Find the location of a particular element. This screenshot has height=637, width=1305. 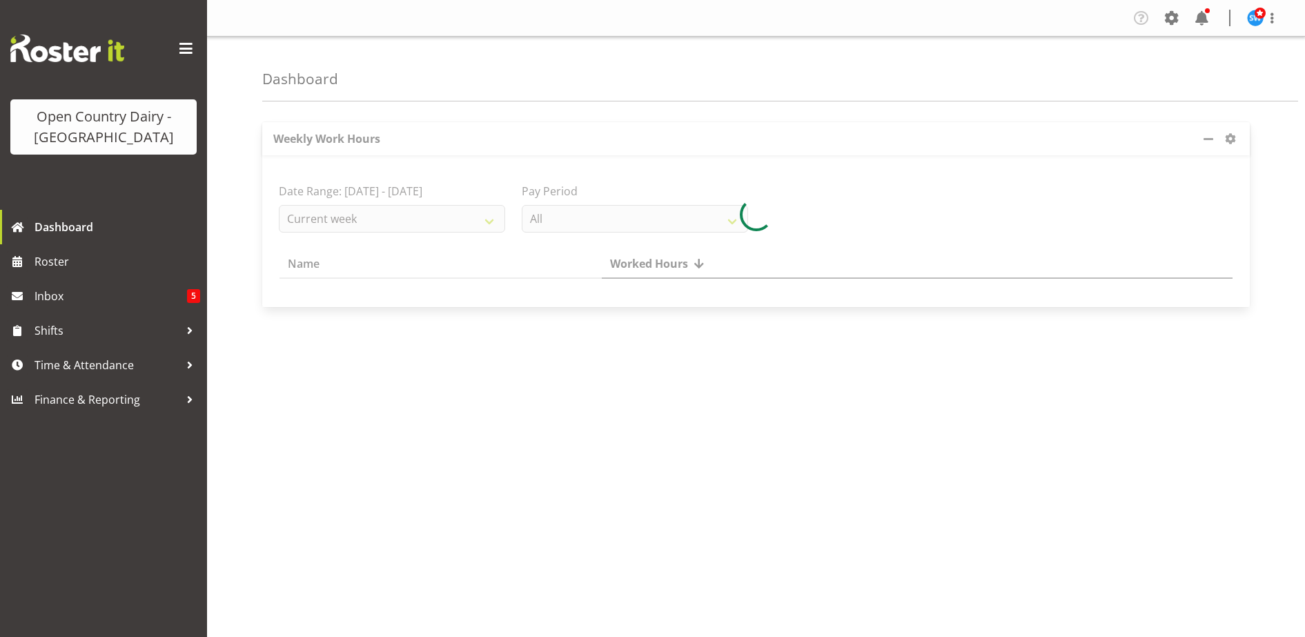

img: steve-webb7510.jpg is located at coordinates (1255, 18).